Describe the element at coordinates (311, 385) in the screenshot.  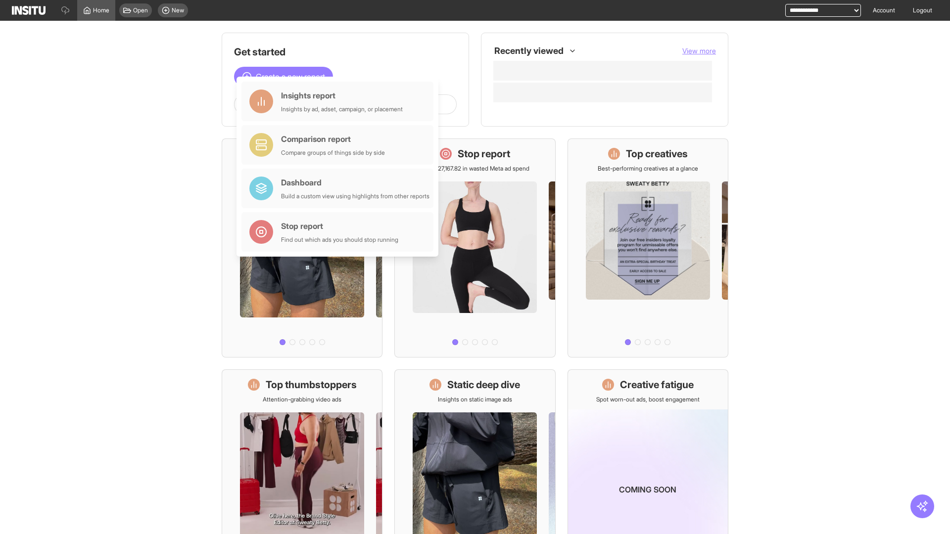
I see `h1: Top thumbstoppers` at that location.